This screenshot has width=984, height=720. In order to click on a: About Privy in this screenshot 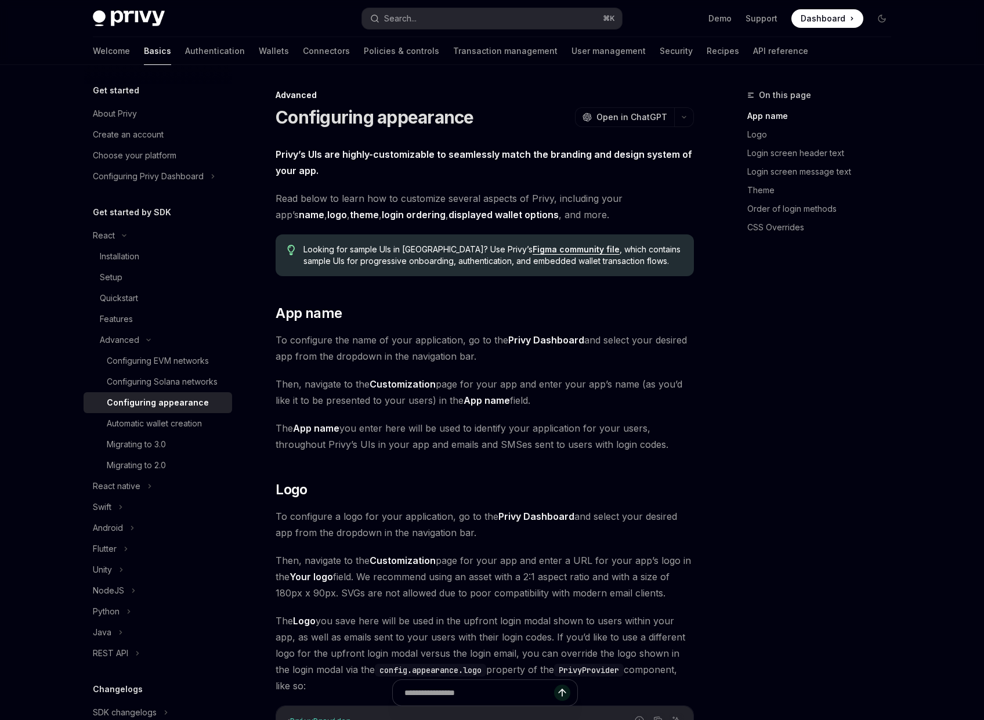, I will do `click(158, 114)`.